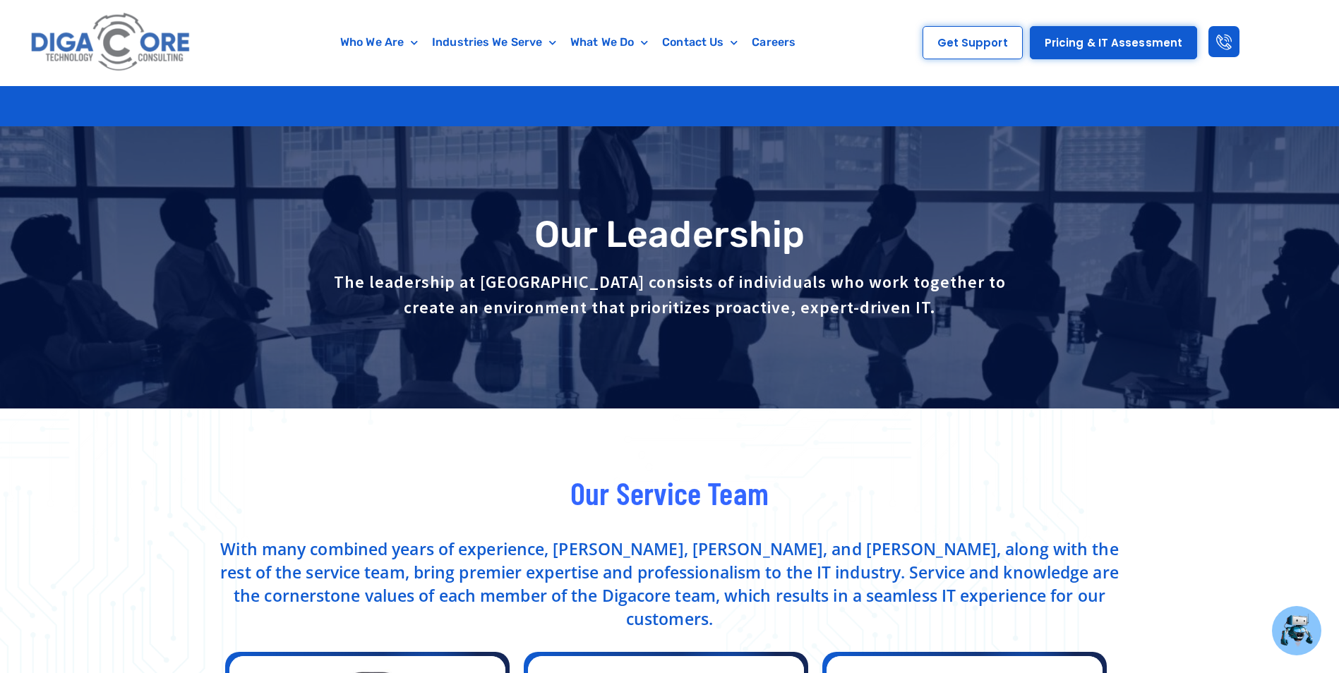 The width and height of the screenshot is (1339, 673). Describe the element at coordinates (379, 42) in the screenshot. I see `a: Who We Are` at that location.